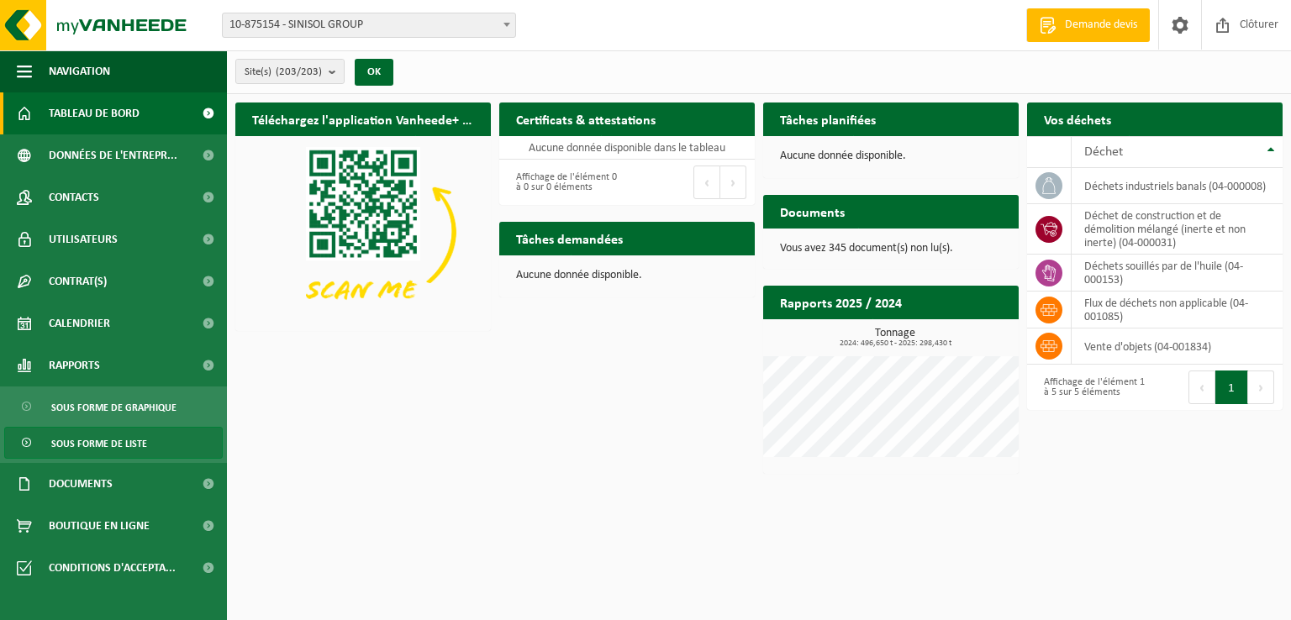  I want to click on a: Sous forme de liste, so click(113, 443).